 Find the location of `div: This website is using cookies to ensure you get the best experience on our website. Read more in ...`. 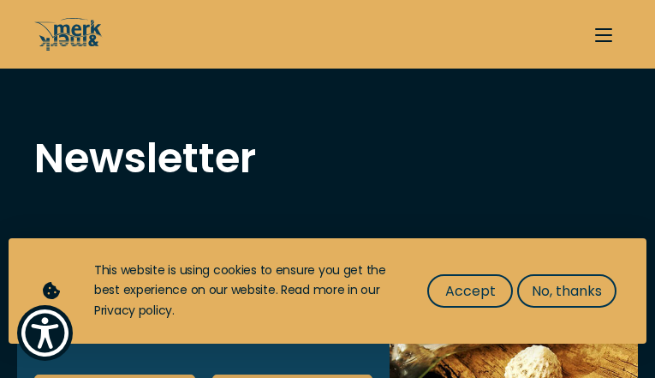

div: This website is using cookies to ensure you get the best experience on our website. Read more in ... is located at coordinates (243, 290).